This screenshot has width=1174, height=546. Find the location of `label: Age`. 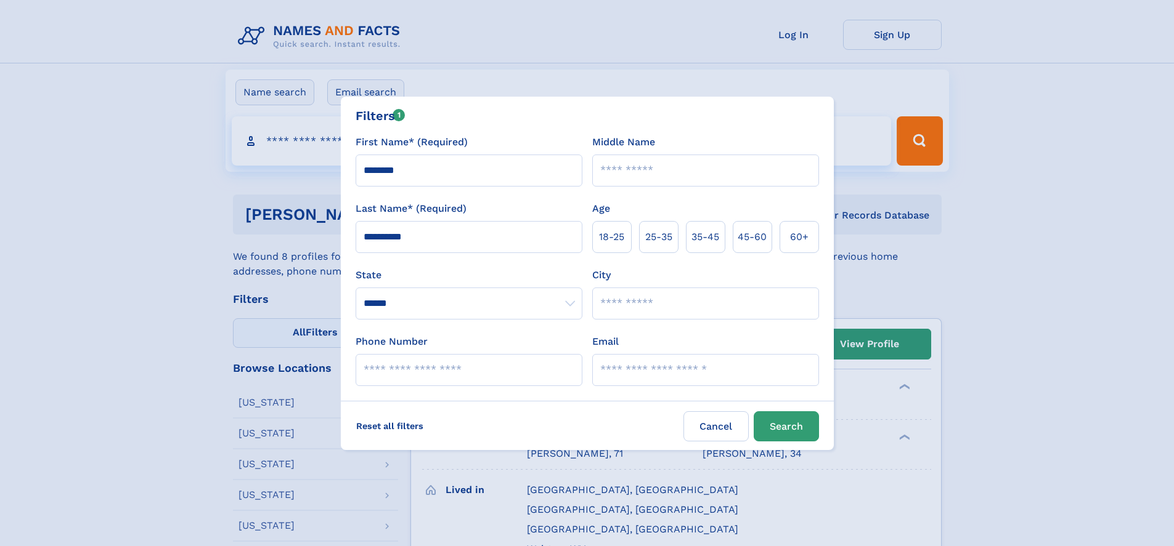

label: Age is located at coordinates (601, 209).